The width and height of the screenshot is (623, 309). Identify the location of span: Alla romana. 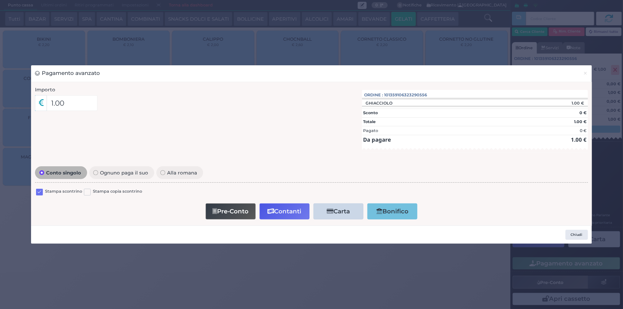
(182, 173).